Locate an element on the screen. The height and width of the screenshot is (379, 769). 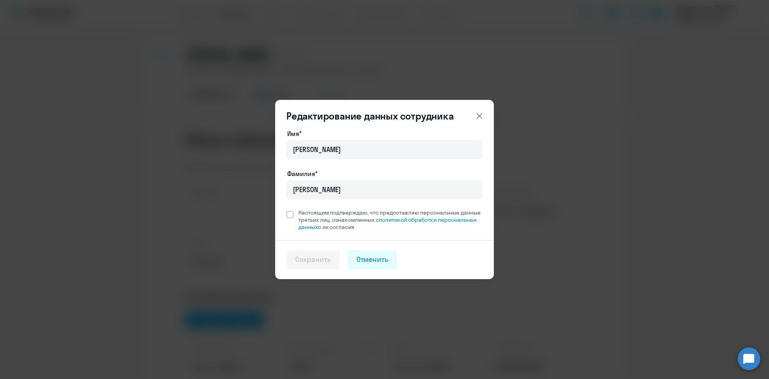
a: политикой обработки персональных данных is located at coordinates (387, 223).